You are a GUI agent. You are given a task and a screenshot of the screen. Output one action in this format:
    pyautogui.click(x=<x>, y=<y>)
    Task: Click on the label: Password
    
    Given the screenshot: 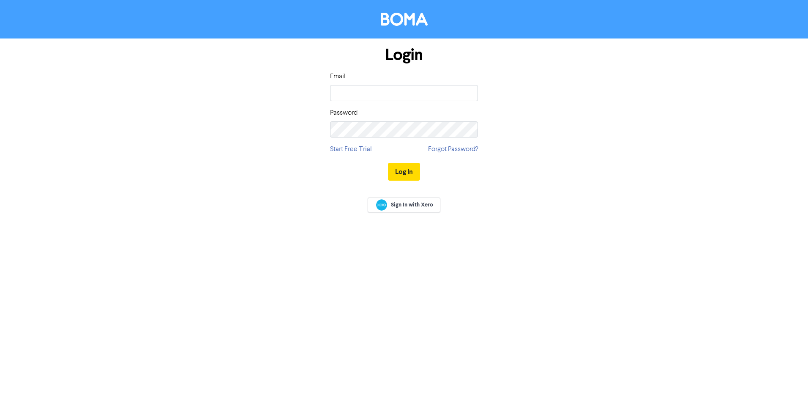 What is the action you would take?
    pyautogui.click(x=344, y=113)
    